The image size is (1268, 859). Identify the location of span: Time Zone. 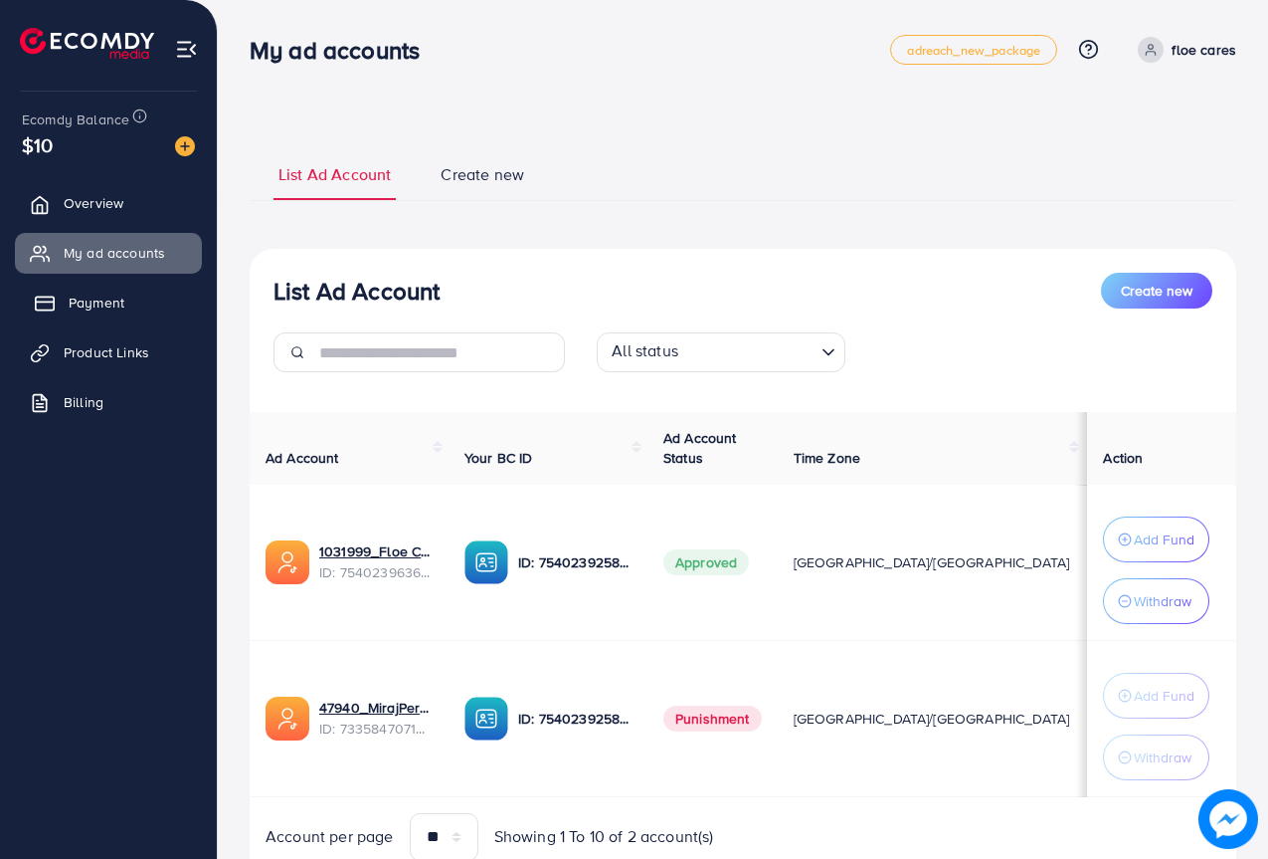
(827, 458).